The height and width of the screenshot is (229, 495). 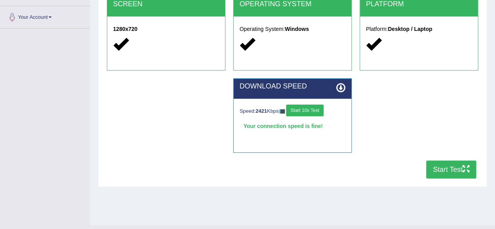 I want to click on h2: OPERATING SYSTEM, so click(x=292, y=4).